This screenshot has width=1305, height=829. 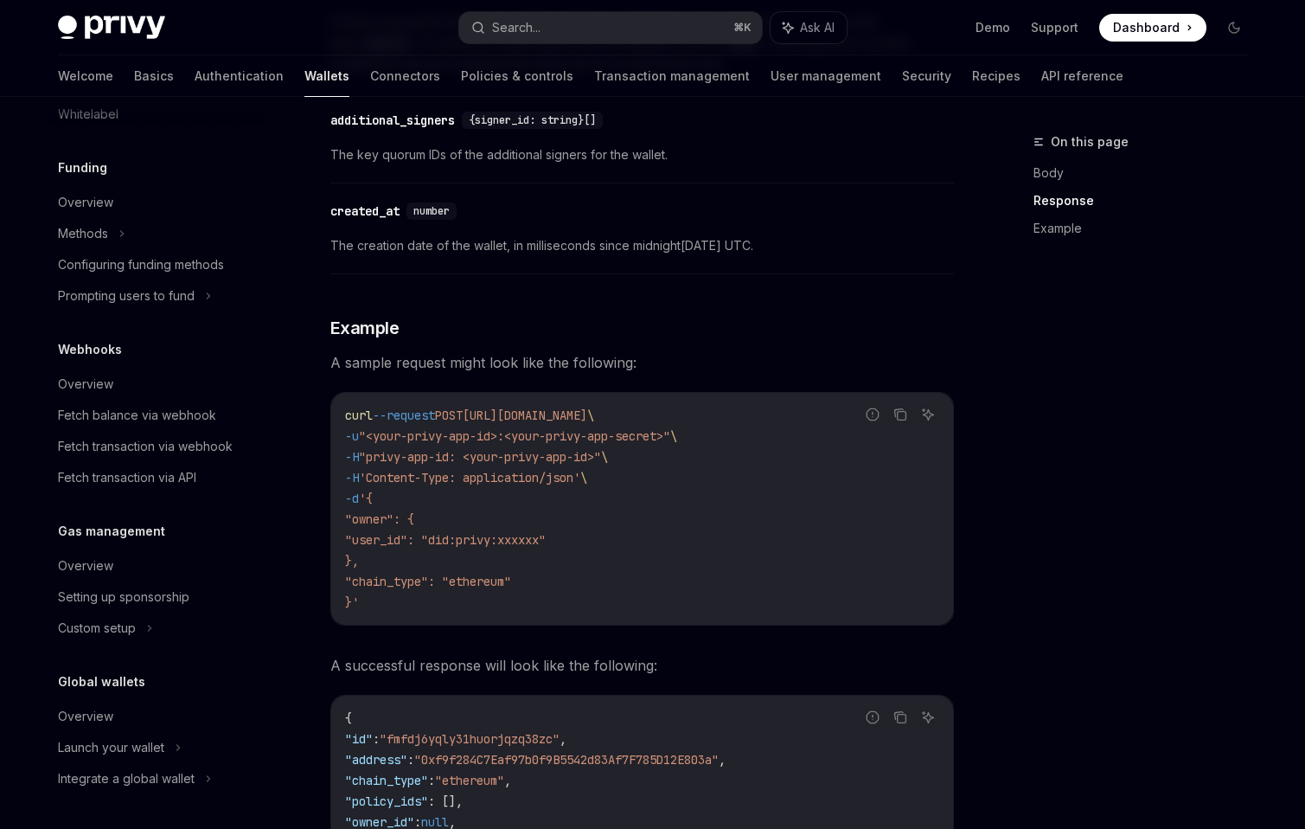 What do you see at coordinates (359, 415) in the screenshot?
I see `span: curl` at bounding box center [359, 415].